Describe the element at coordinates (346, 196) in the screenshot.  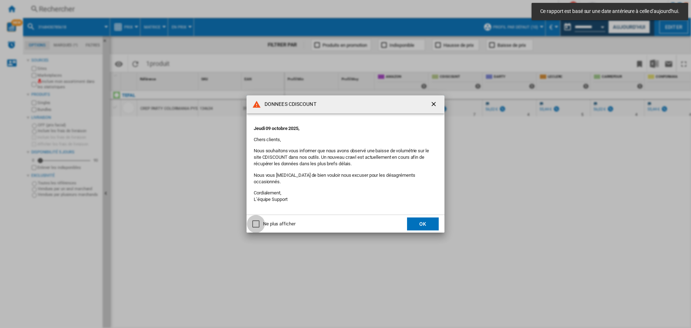
I see `p: Cordialement, L’équipe Support` at that location.